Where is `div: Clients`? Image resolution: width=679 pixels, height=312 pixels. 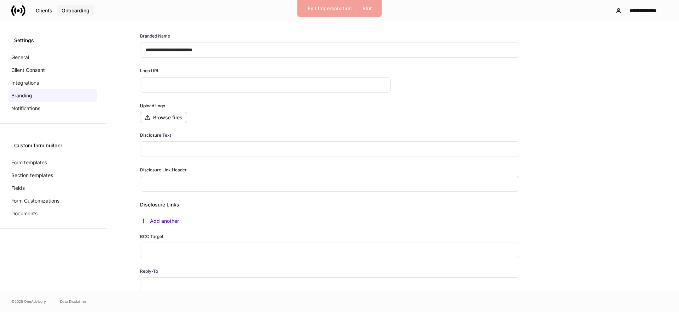 div: Clients is located at coordinates (44, 11).